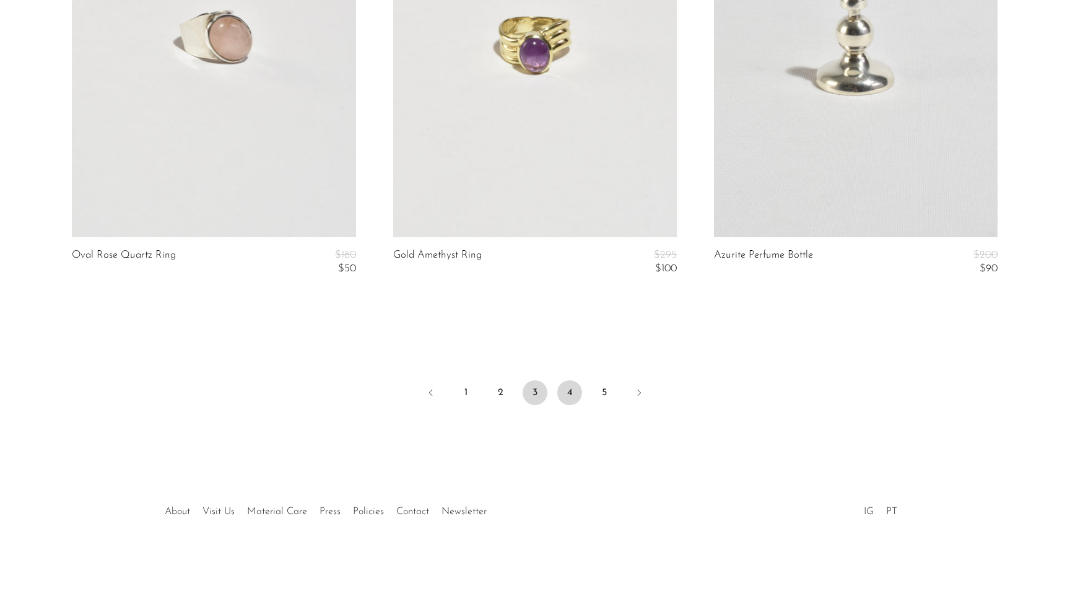 The image size is (1070, 594). I want to click on a: Gold Amethyst Ring, so click(437, 262).